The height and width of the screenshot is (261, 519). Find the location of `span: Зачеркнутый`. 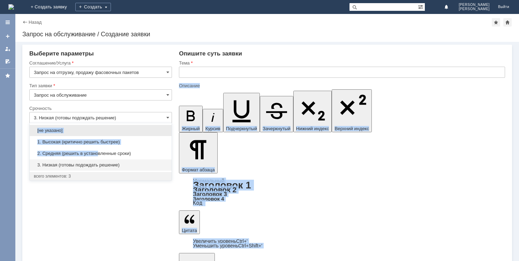

span: Зачеркнутый is located at coordinates (277, 128).